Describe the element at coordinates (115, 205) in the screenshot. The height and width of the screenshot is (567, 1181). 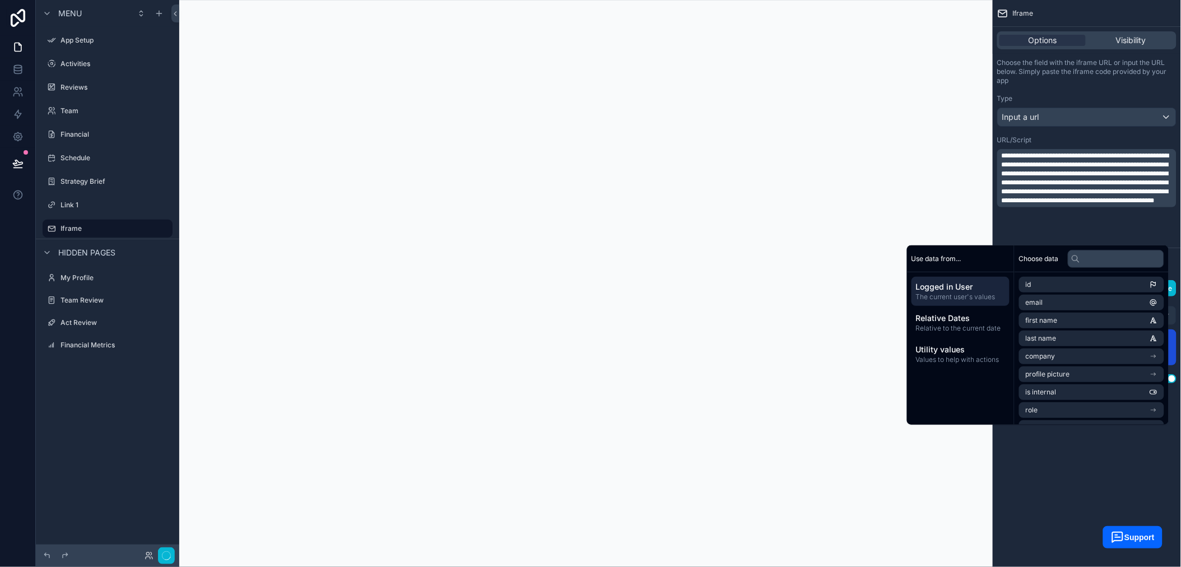
I see `label: Link 1` at that location.